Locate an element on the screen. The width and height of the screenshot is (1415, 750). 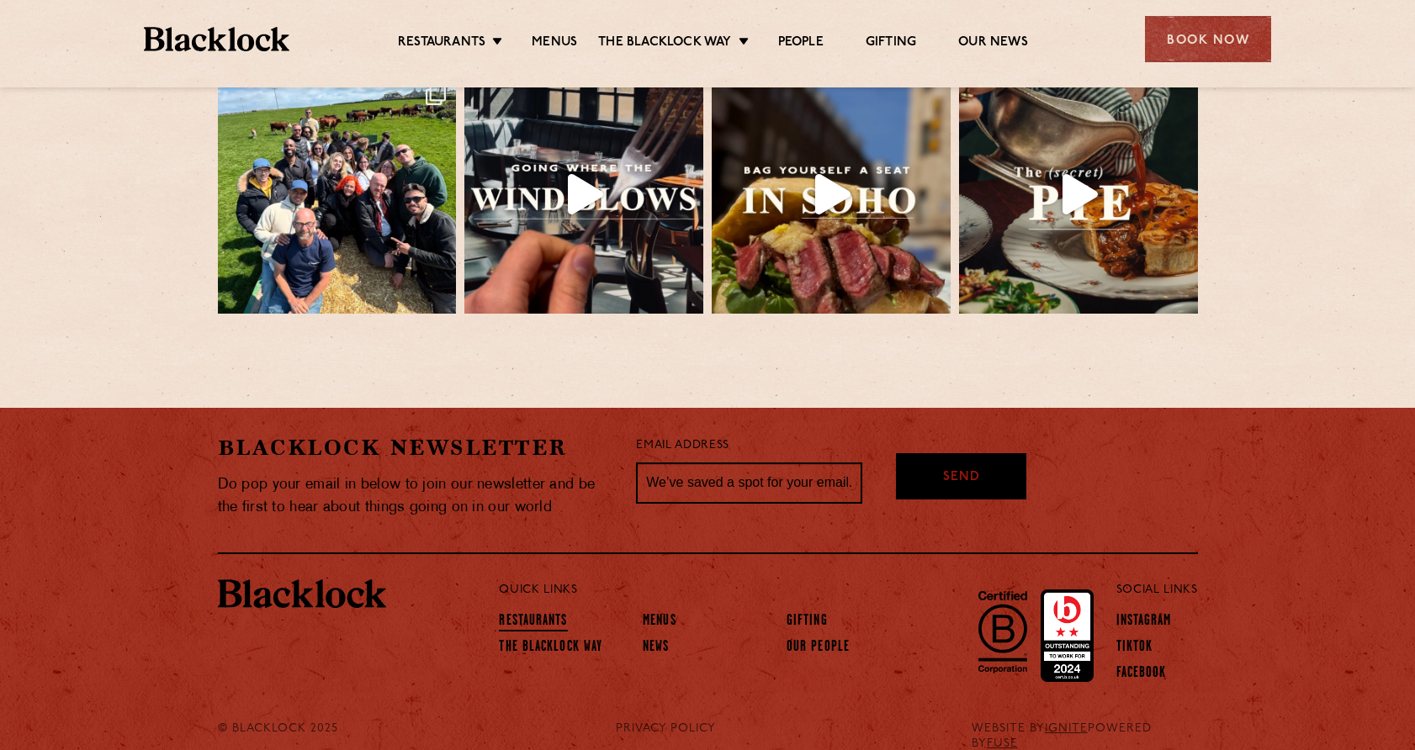
p: Do pop your email in below to join our newsletter and be the first to hear about things going on ... is located at coordinates (415, 496).